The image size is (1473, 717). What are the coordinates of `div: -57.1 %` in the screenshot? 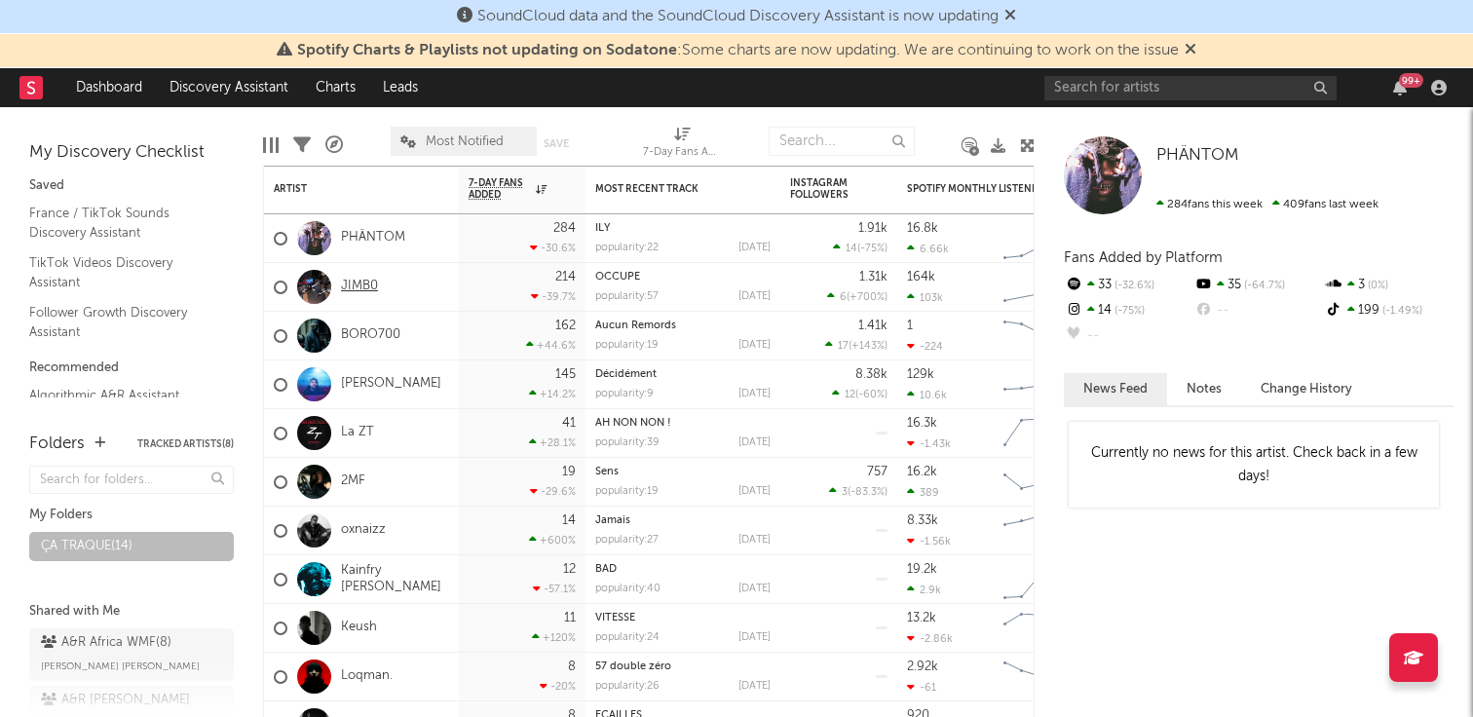 It's located at (554, 589).